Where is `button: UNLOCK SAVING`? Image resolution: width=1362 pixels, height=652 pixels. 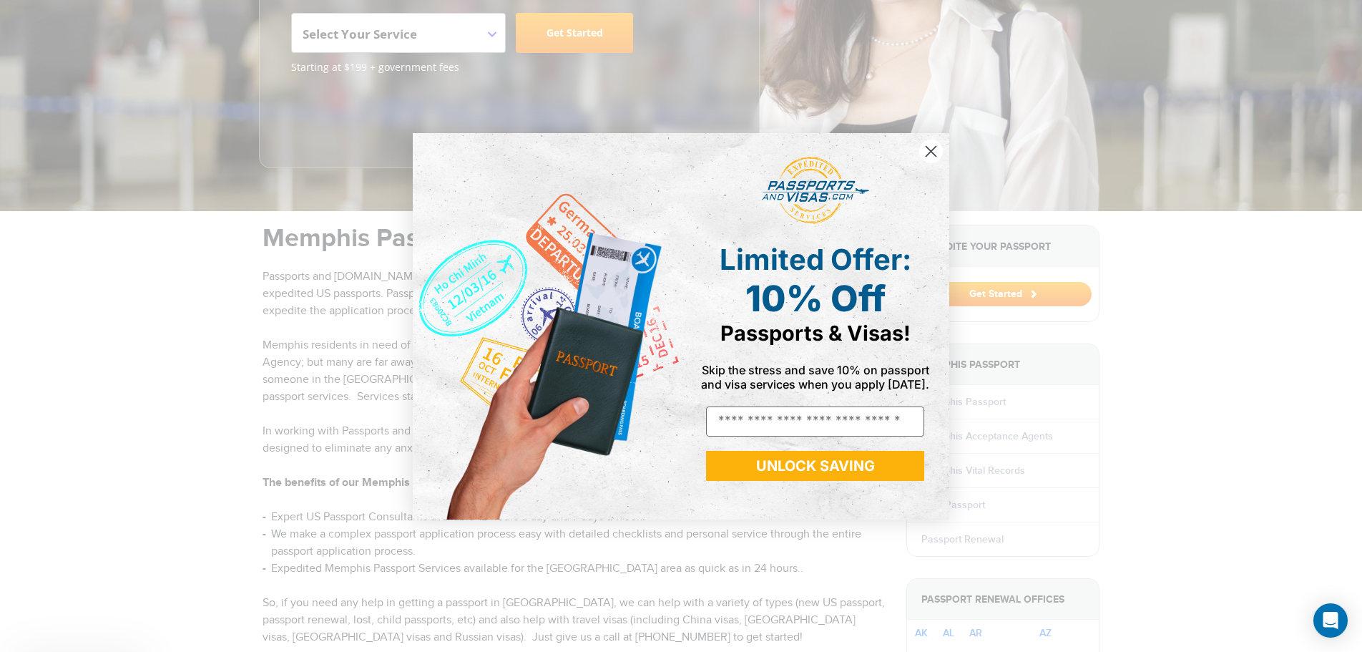
button: UNLOCK SAVING is located at coordinates (815, 466).